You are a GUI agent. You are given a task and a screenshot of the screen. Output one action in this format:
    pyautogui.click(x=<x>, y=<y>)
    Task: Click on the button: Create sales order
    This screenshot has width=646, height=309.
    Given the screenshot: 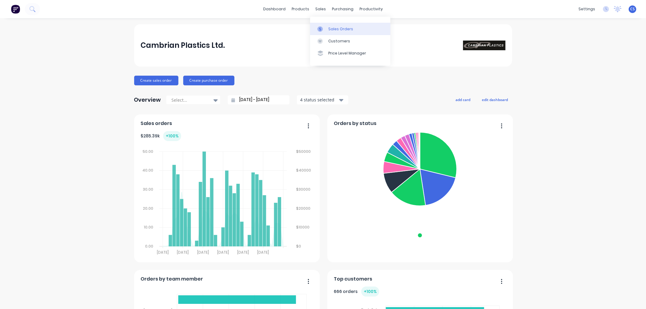 What is the action you would take?
    pyautogui.click(x=156, y=81)
    